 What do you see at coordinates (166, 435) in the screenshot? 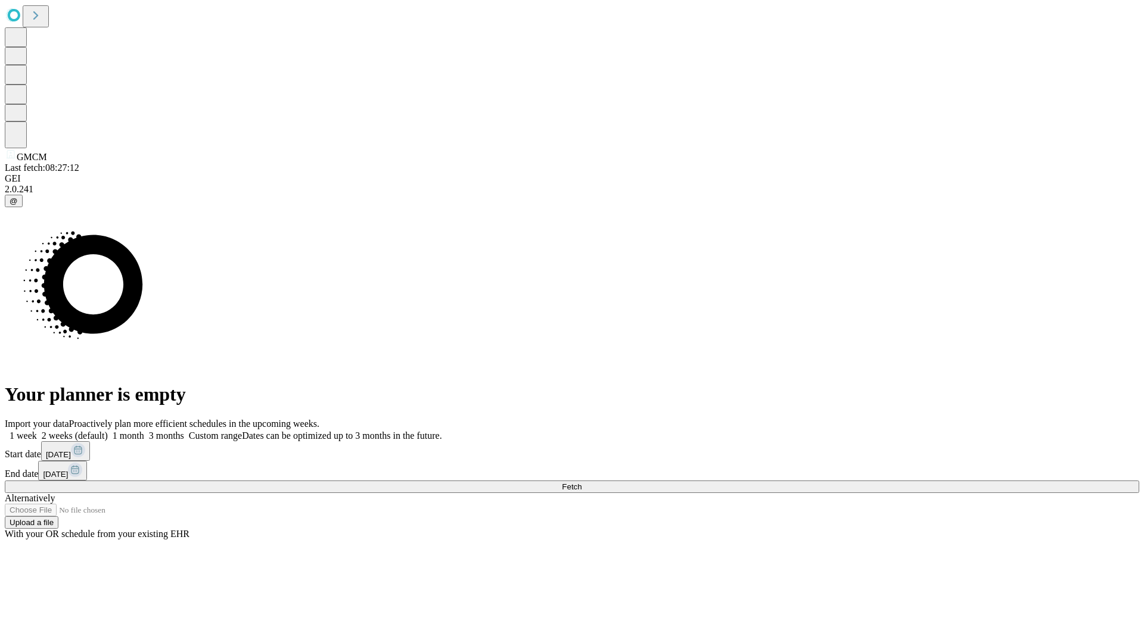
I see `span: 3 months` at bounding box center [166, 435].